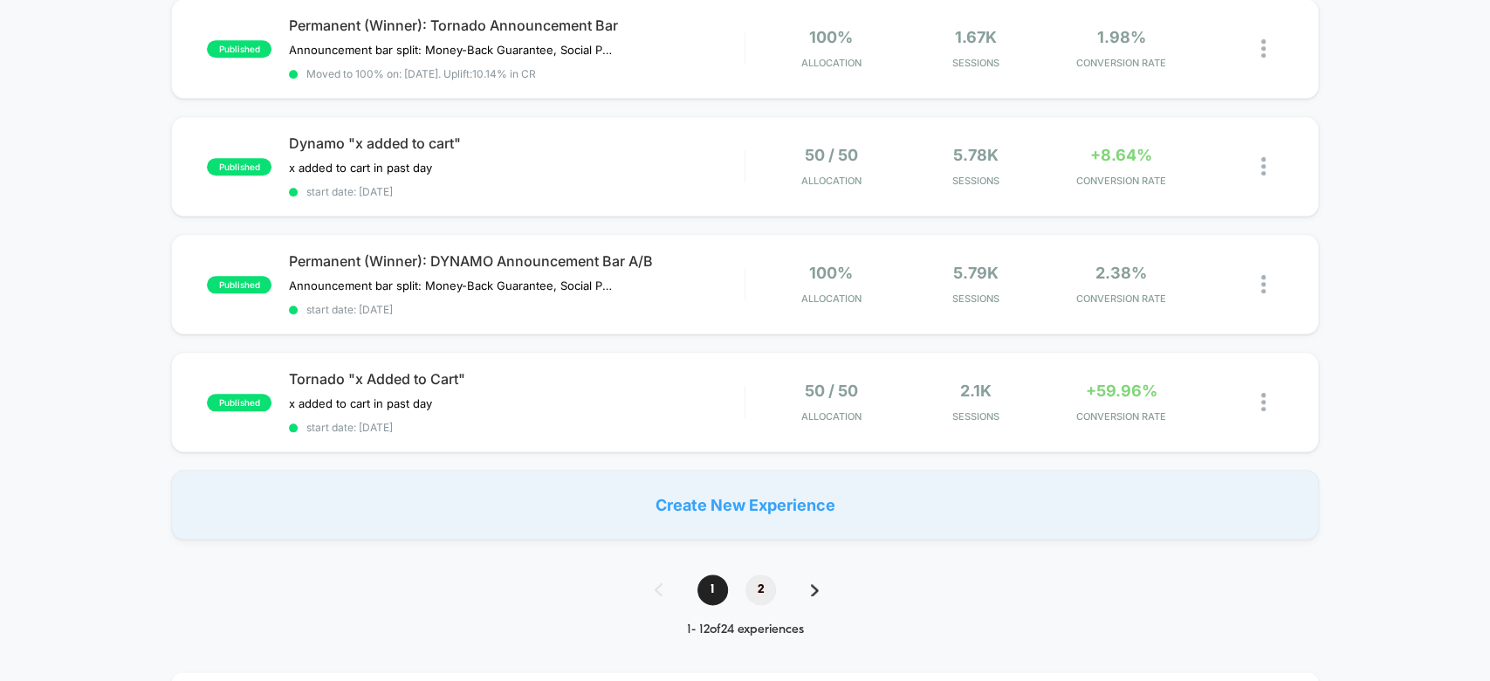  Describe the element at coordinates (976, 37) in the screenshot. I see `span: 1.67k` at that location.